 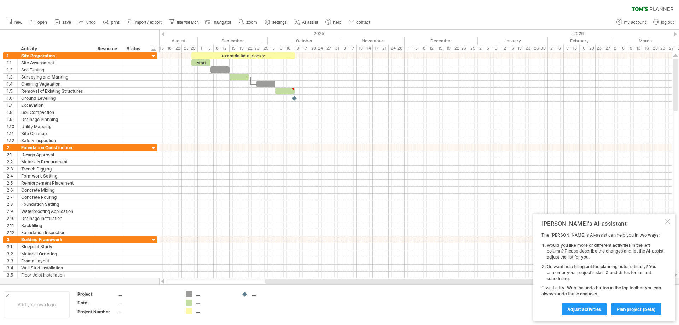 What do you see at coordinates (174, 48) in the screenshot?
I see `div: 18 - 22` at bounding box center [174, 48].